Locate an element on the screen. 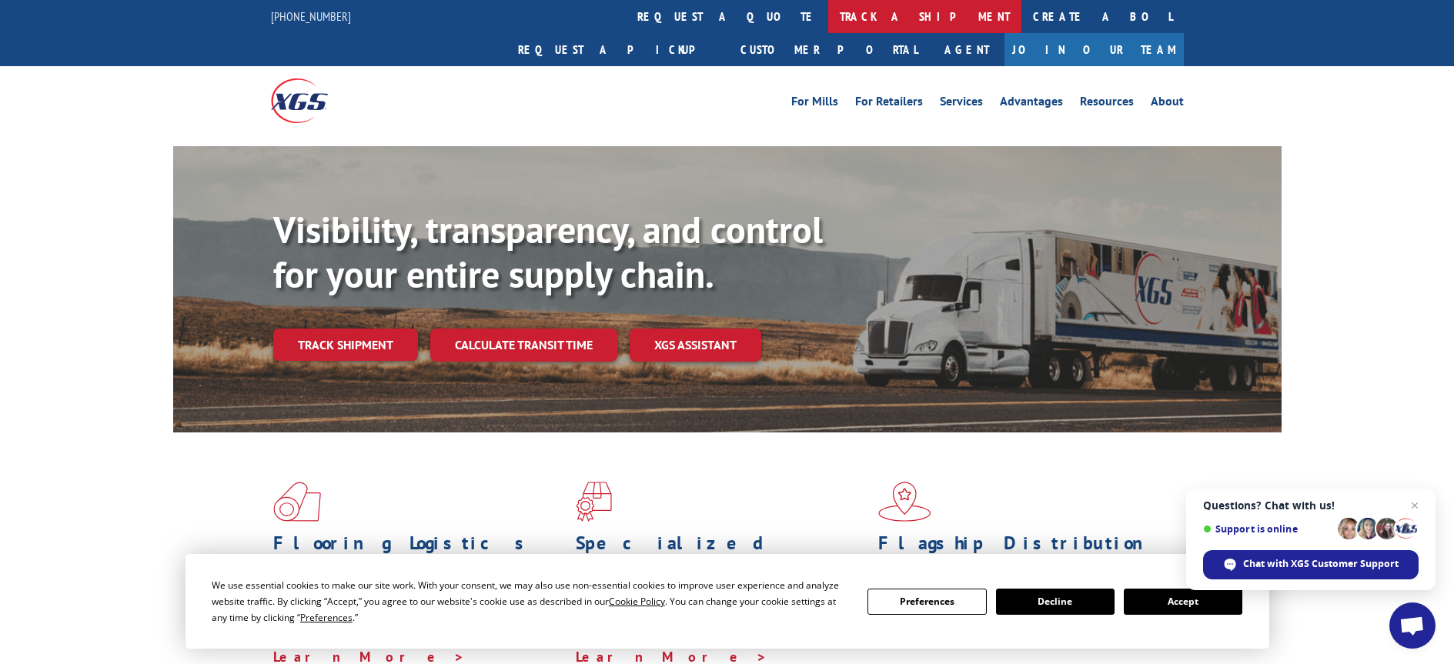  a: Join Our Team is located at coordinates (1093, 49).